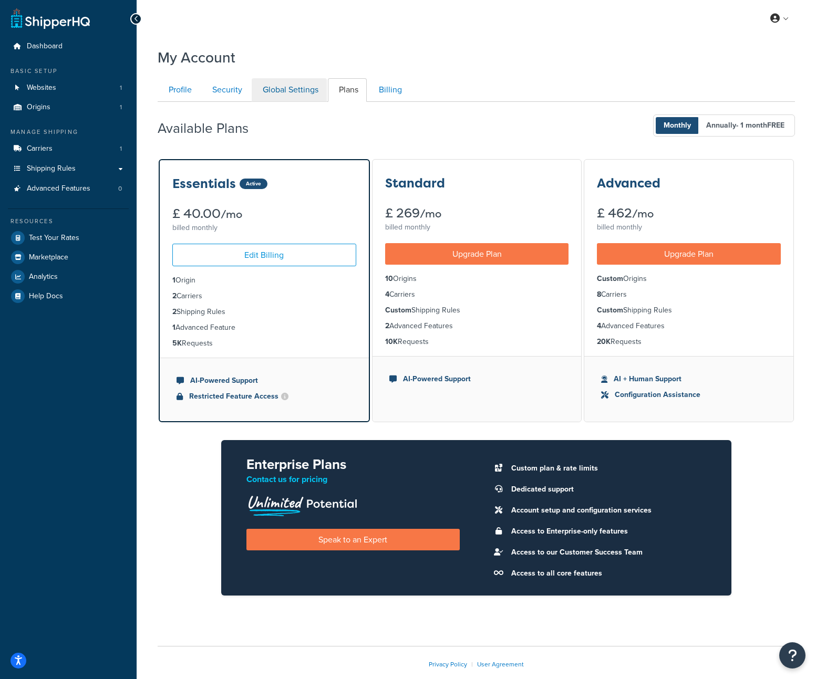 Image resolution: width=816 pixels, height=679 pixels. Describe the element at coordinates (68, 189) in the screenshot. I see `a: Advanced Features 0` at that location.